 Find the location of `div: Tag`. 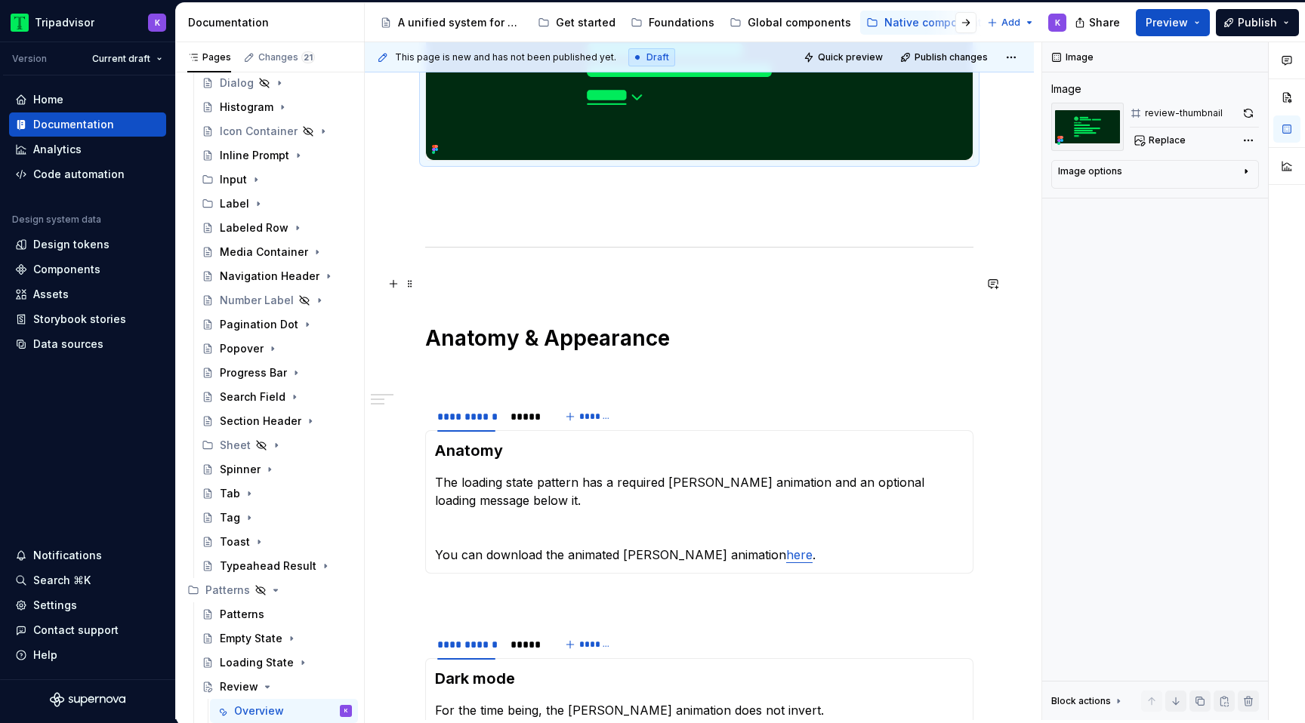

div: Tag is located at coordinates (230, 518).